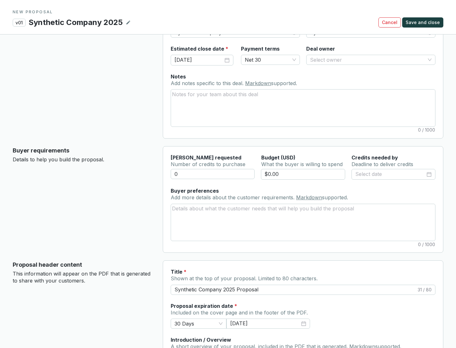 The width and height of the screenshot is (456, 348). Describe the element at coordinates (423, 22) in the screenshot. I see `span: Save and close` at that location.